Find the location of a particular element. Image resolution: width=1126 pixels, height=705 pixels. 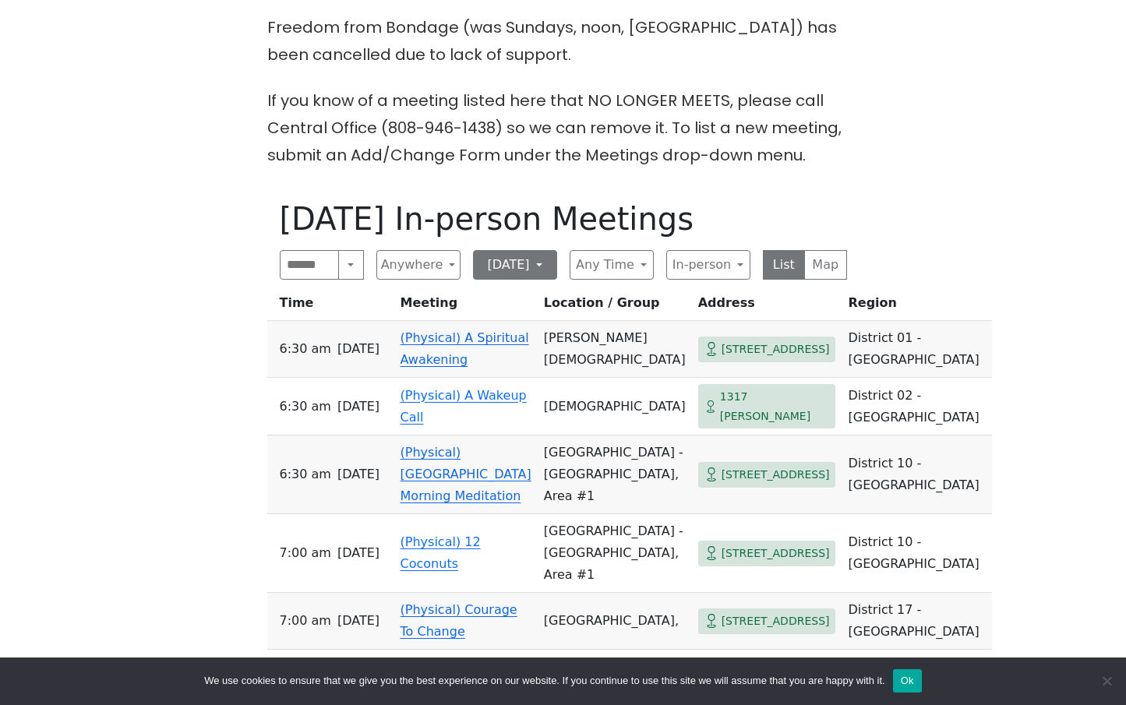

button: Search is located at coordinates (351, 265).